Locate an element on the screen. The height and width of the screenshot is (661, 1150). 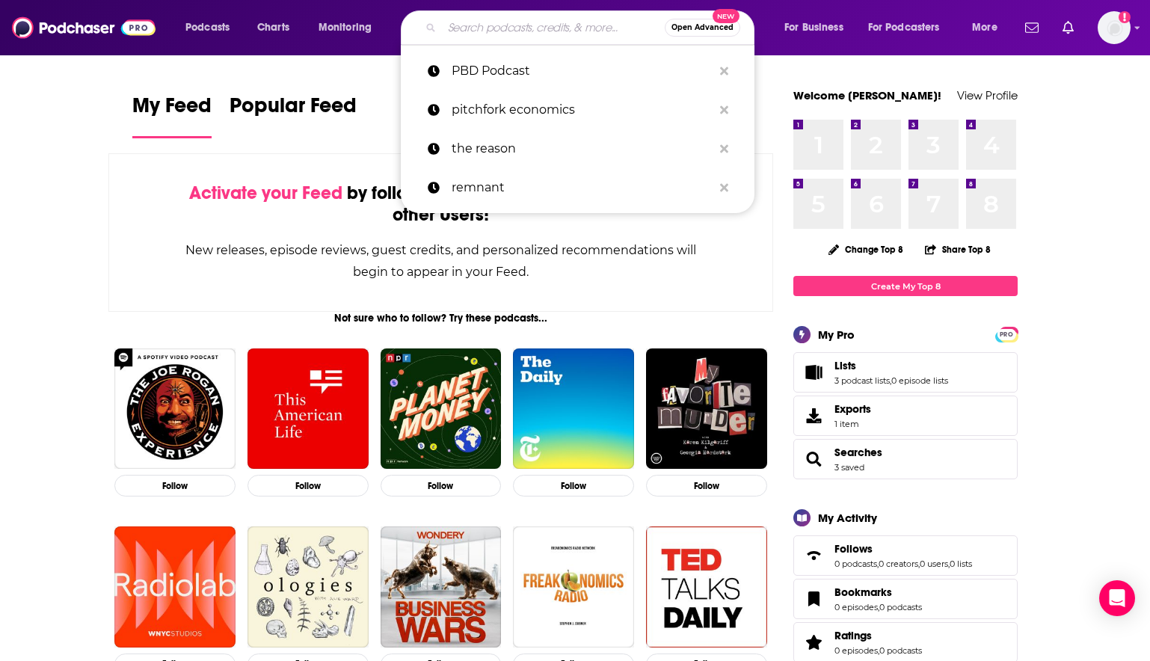
span: Charts is located at coordinates (273, 28).